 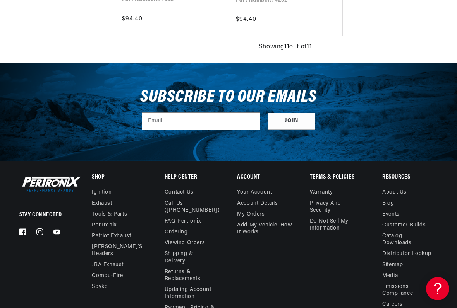 I want to click on input: Email, so click(x=201, y=121).